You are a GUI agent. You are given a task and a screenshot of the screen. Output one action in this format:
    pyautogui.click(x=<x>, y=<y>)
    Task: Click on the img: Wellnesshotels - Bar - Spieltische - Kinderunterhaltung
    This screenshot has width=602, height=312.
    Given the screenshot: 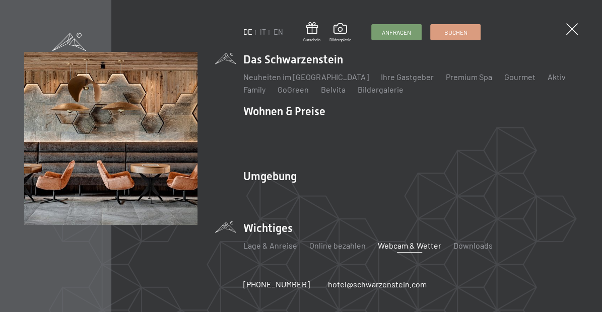 What is the action you would take?
    pyautogui.click(x=111, y=139)
    